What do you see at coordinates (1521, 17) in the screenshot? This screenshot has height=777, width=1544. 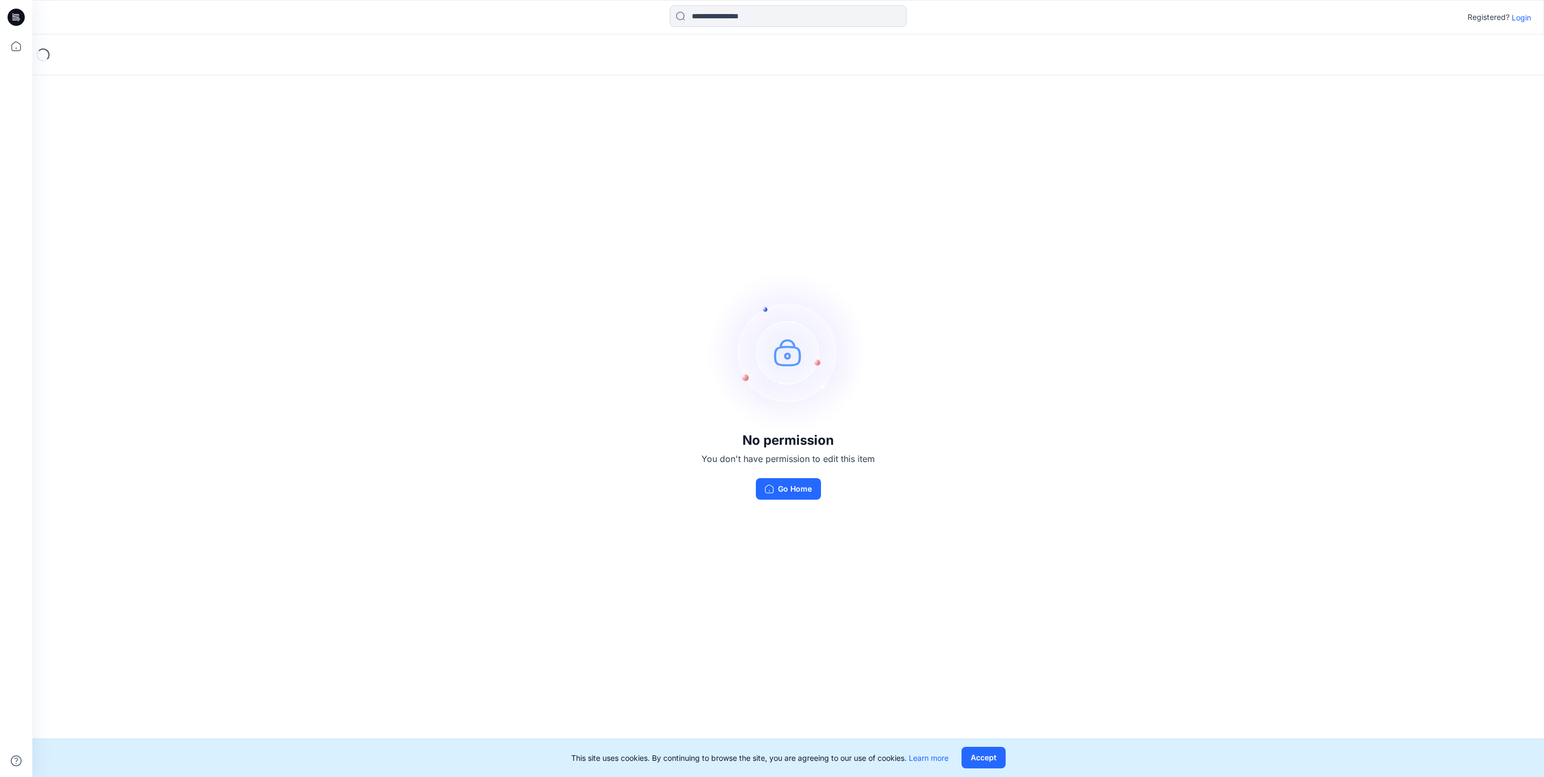 I see `p: Login` at bounding box center [1521, 17].